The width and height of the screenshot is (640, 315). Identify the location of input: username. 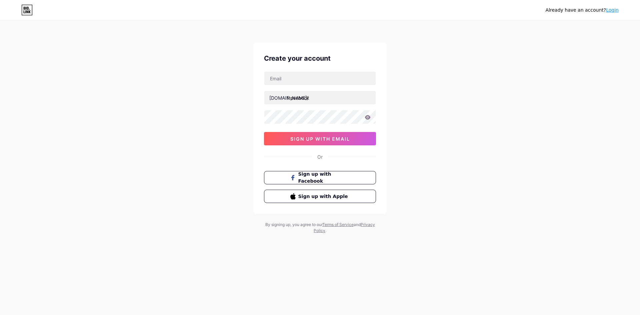
(320, 98).